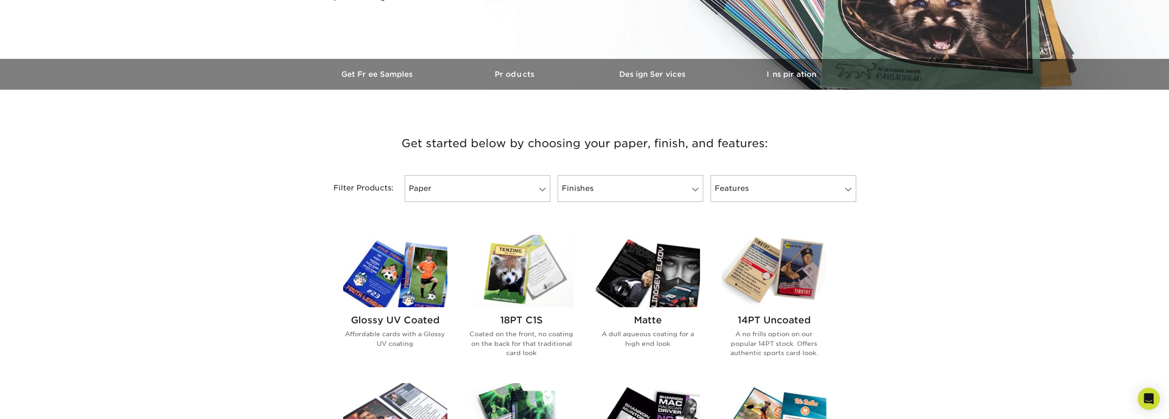  What do you see at coordinates (521, 271) in the screenshot?
I see `img: 18PT C1S Trading Cards` at bounding box center [521, 271].